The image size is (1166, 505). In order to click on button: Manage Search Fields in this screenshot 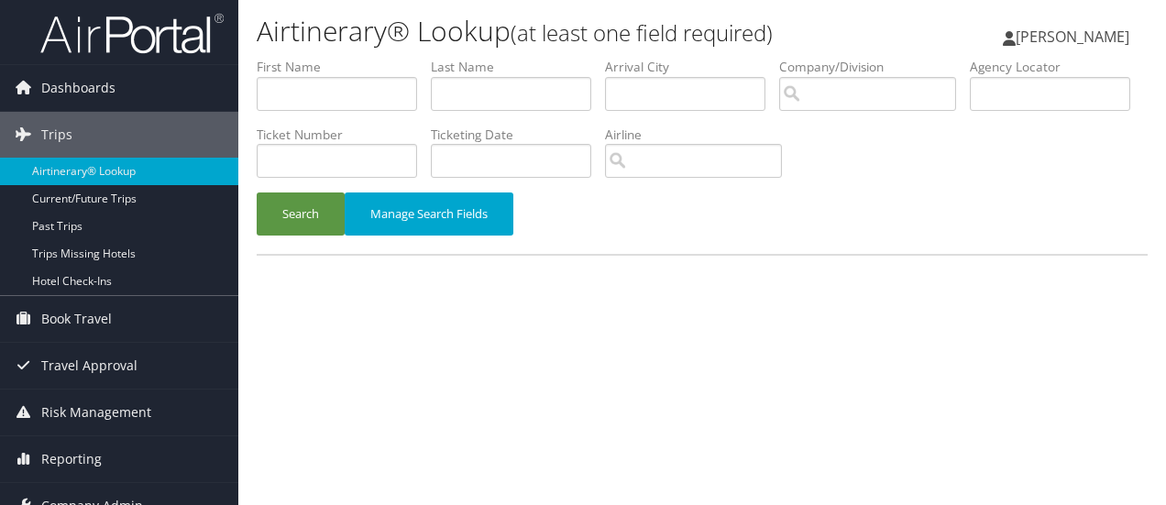, I will do `click(429, 214)`.